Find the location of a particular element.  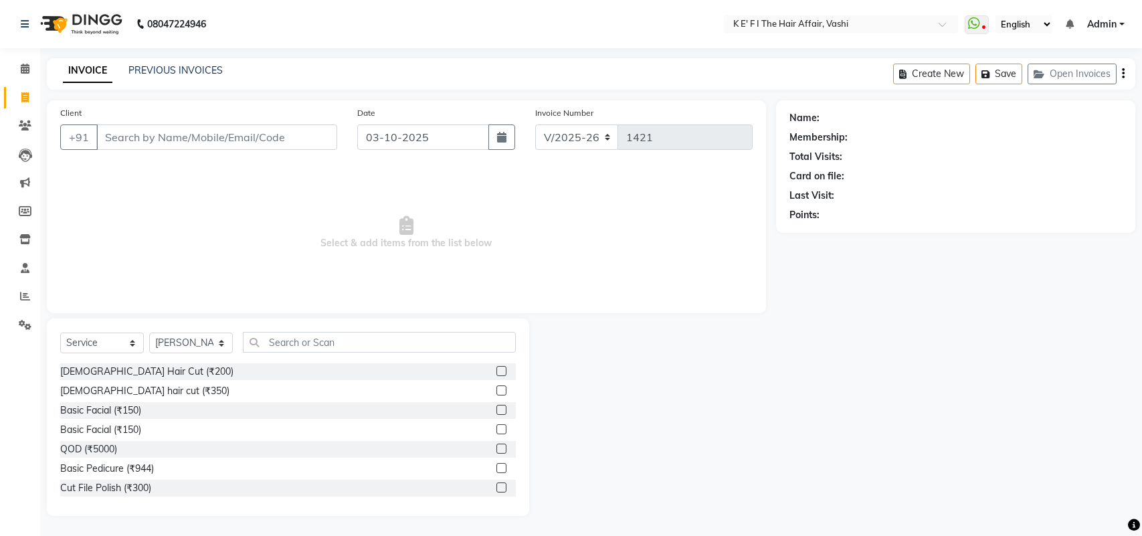

div: Name: is located at coordinates (804, 118).